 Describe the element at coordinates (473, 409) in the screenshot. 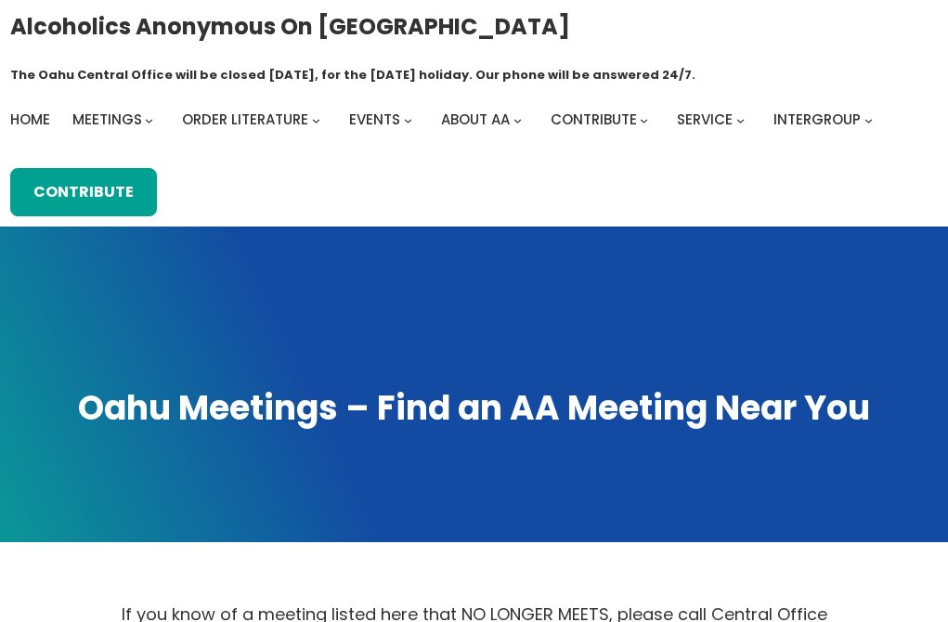

I see `h1: Oahu Meetings – Find an AA Meeting Near You` at that location.